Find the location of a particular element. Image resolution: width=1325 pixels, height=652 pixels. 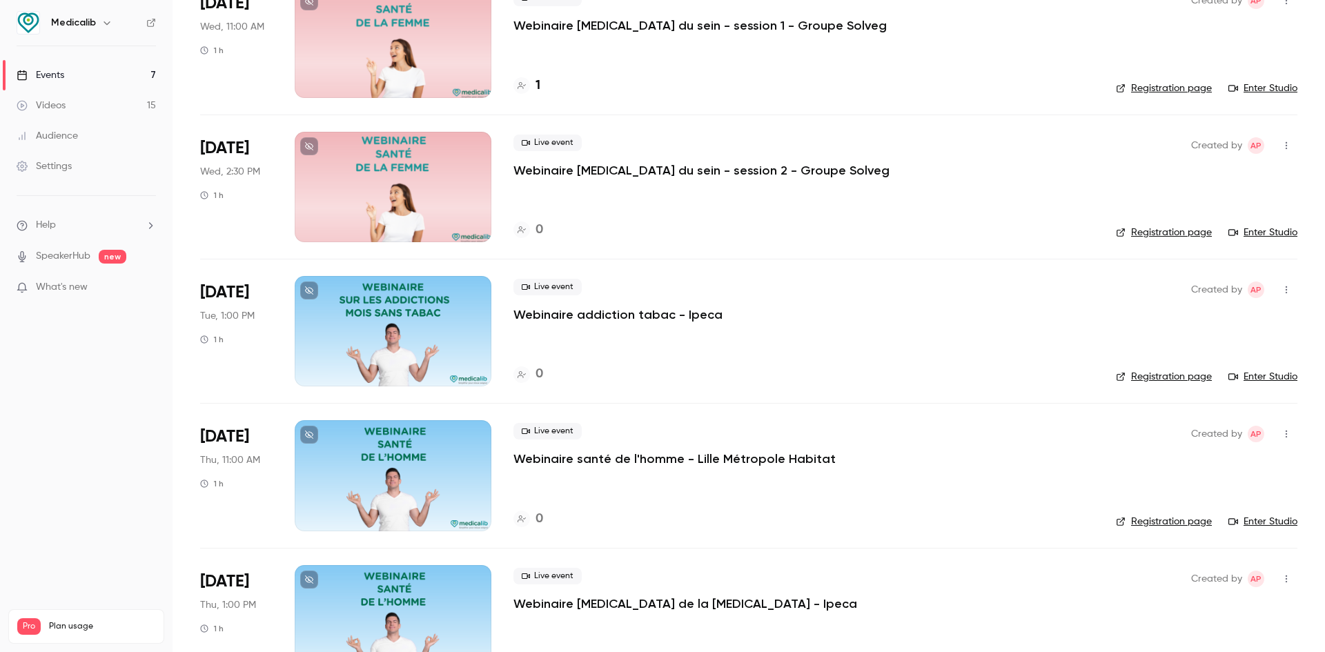

a: SpeakerHub is located at coordinates (63, 256).